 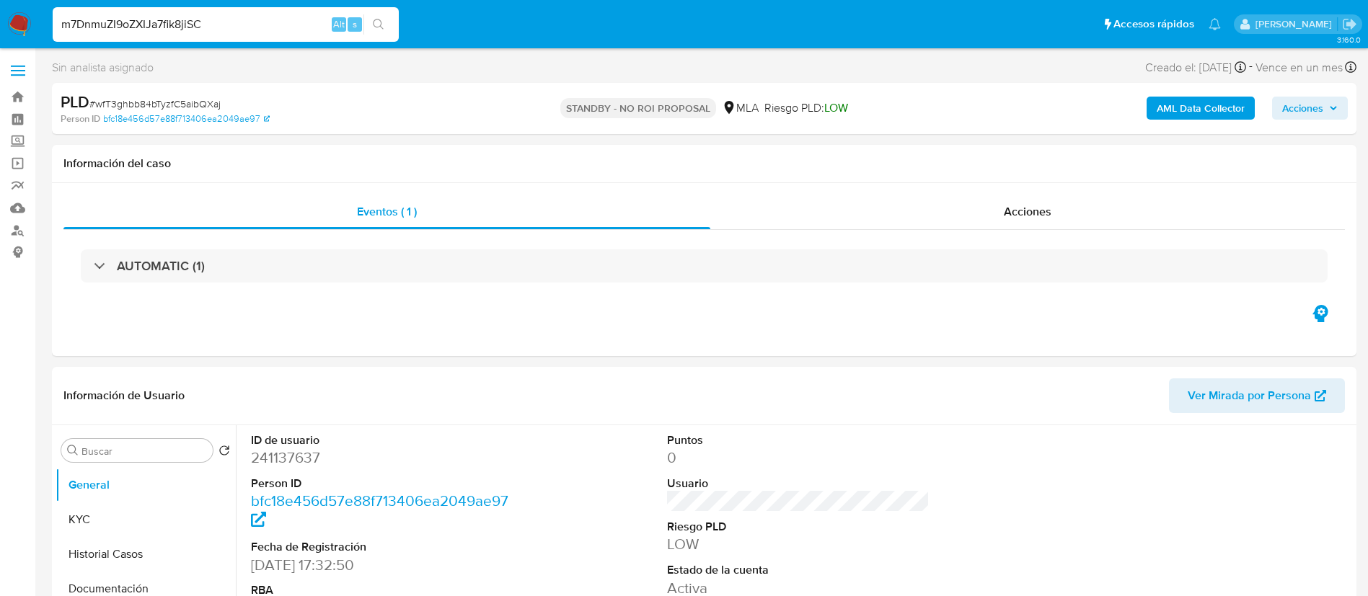 What do you see at coordinates (798, 484) in the screenshot?
I see `dt: Usuario` at bounding box center [798, 484].